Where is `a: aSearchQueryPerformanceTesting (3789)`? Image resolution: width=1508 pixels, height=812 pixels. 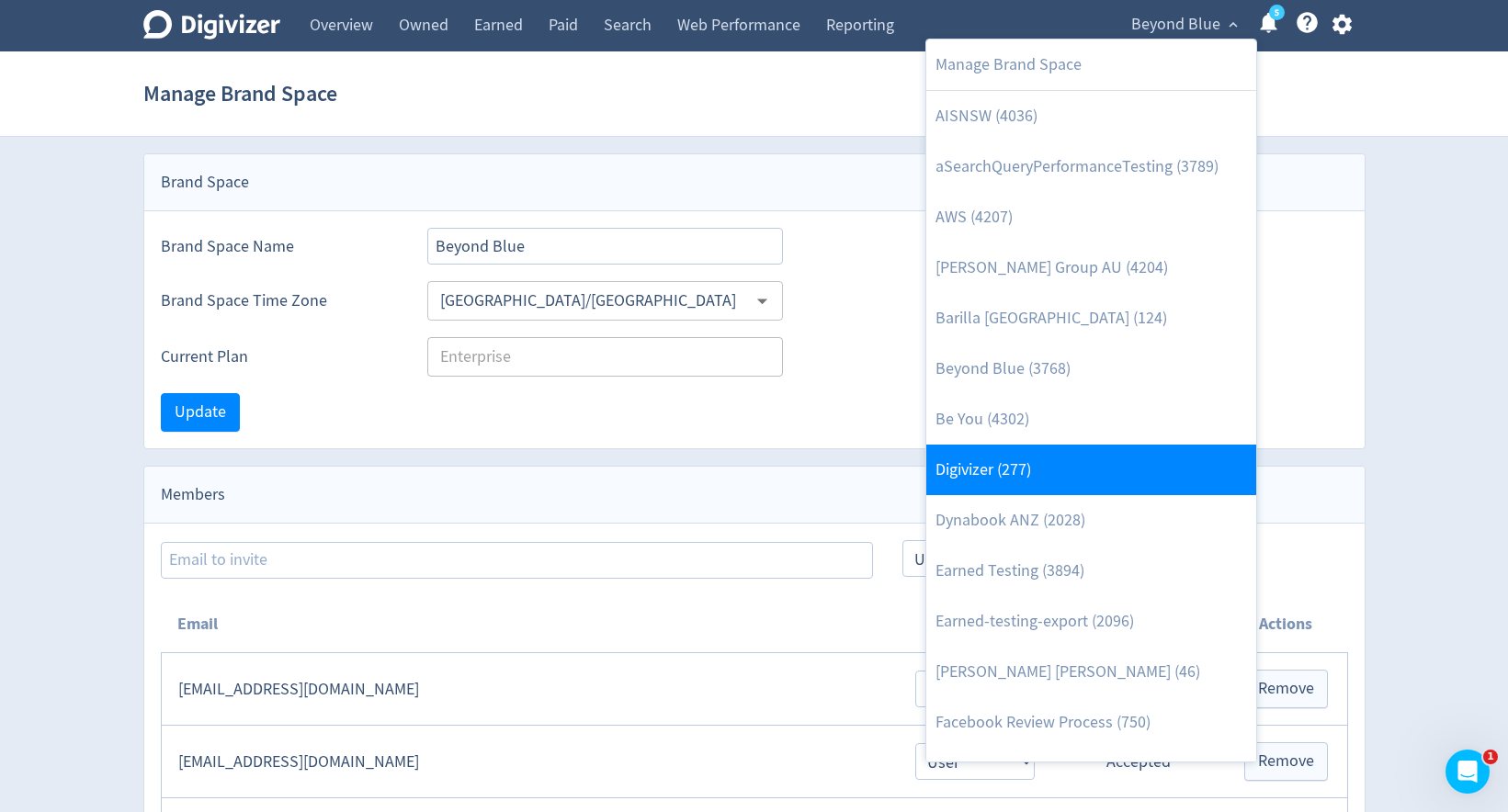 a: aSearchQueryPerformanceTesting (3789) is located at coordinates (1091, 166).